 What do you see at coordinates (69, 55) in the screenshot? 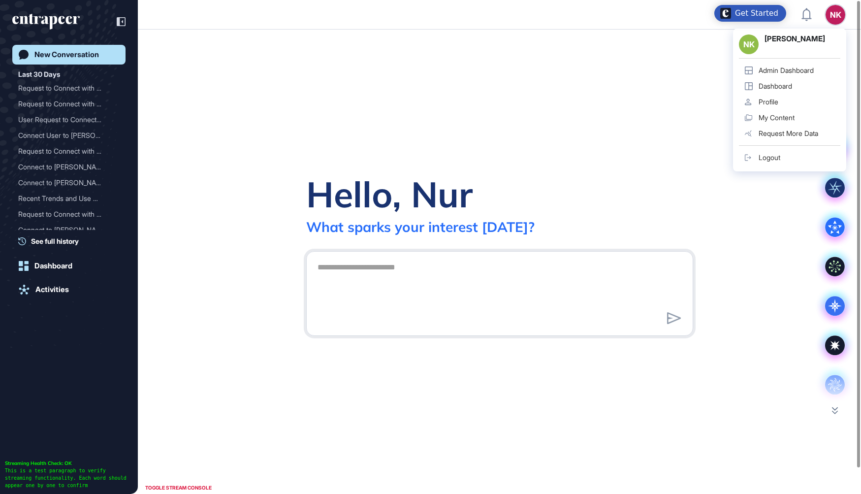
I see `a: New Conversation` at bounding box center [69, 55].